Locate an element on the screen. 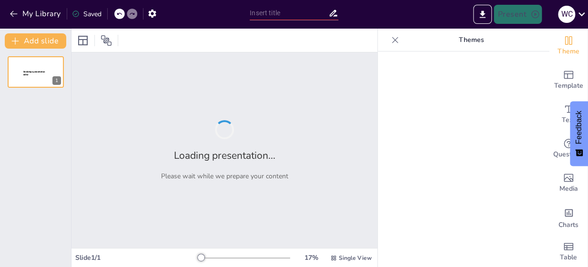 This screenshot has height=267, width=588. button: w c is located at coordinates (567, 14).